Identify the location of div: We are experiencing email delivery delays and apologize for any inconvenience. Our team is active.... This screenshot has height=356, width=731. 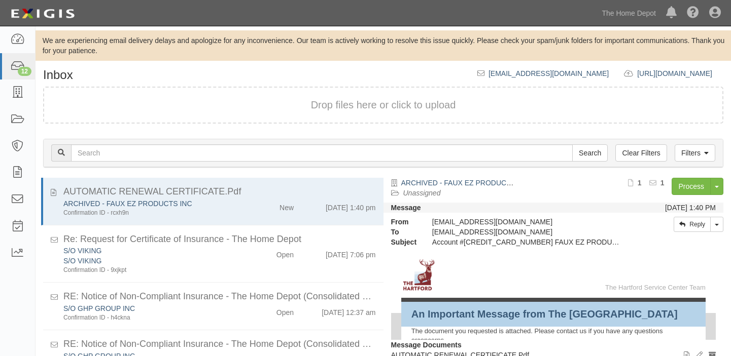
(383, 46).